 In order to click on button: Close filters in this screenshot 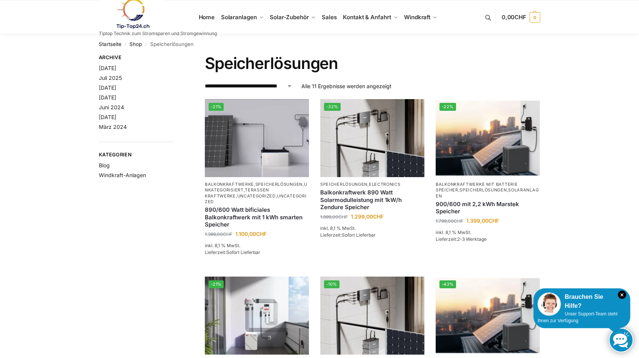, I will do `click(176, 58)`.